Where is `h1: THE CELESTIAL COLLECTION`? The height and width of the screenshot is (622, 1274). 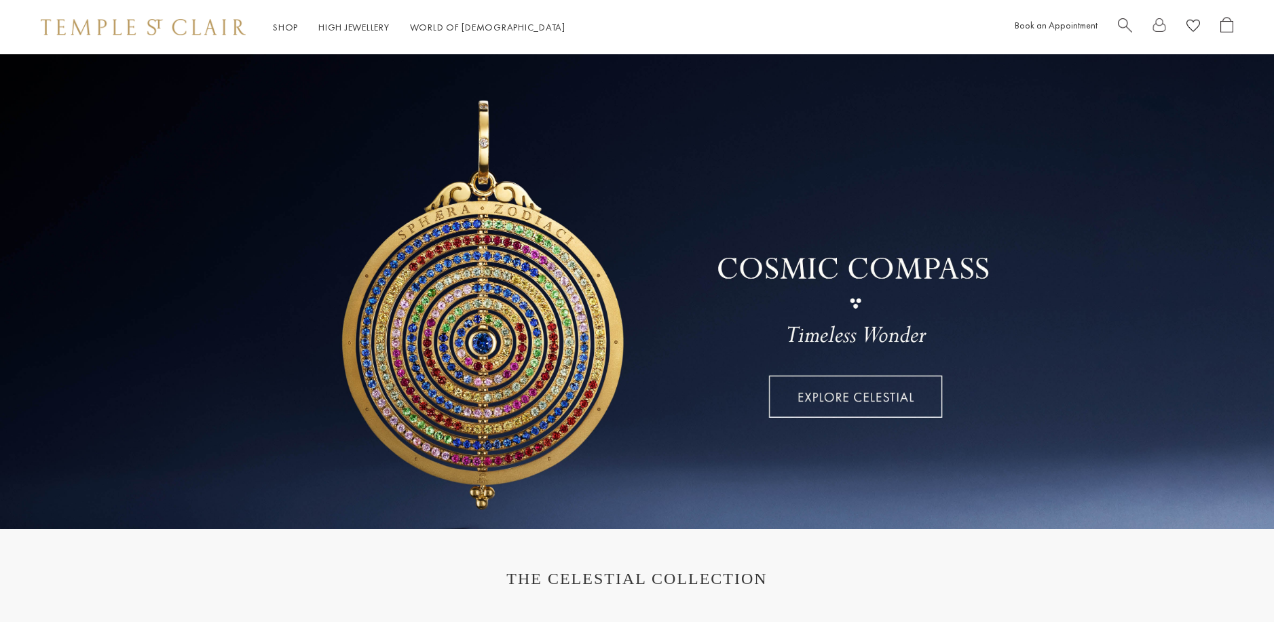
h1: THE CELESTIAL COLLECTION is located at coordinates (636, 579).